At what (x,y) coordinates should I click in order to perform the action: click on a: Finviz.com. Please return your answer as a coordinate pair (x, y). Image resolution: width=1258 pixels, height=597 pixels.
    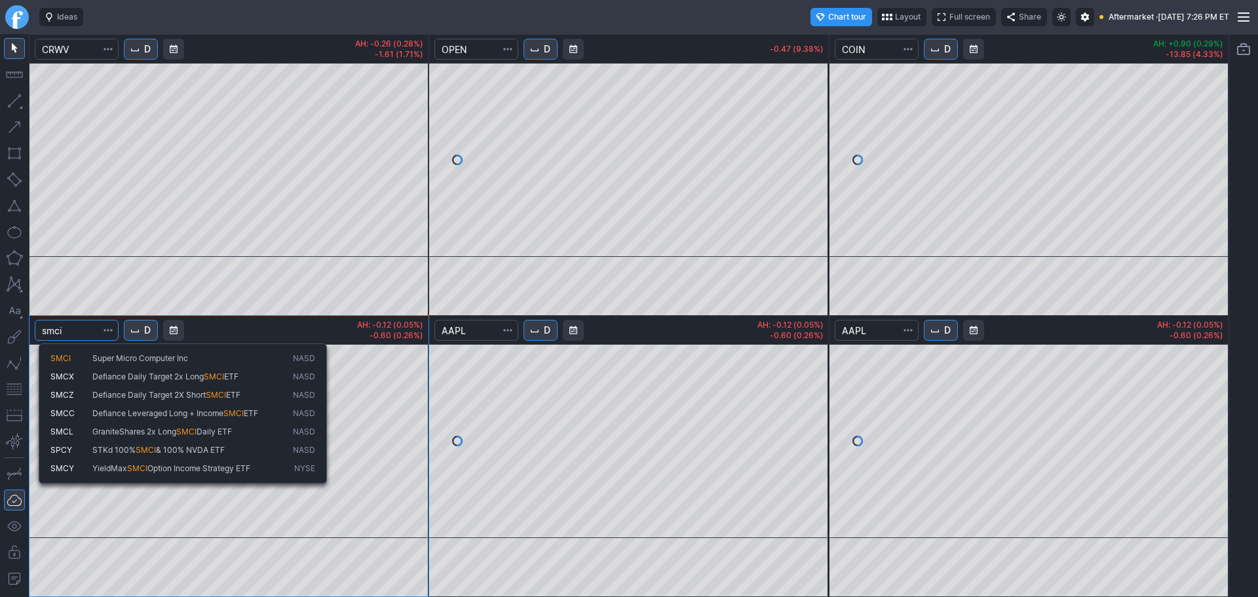
    Looking at the image, I should click on (17, 17).